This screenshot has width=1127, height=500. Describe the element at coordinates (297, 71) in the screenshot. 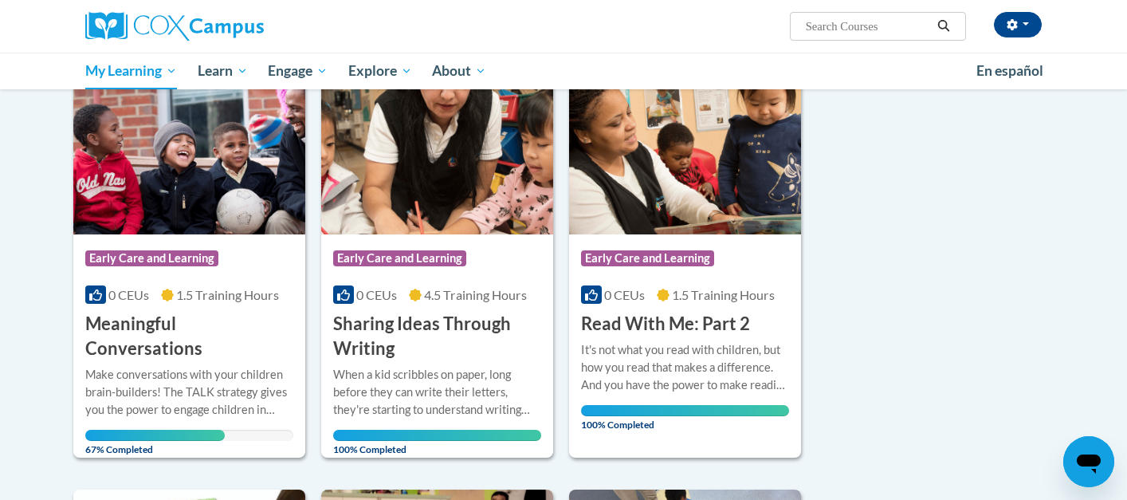

I see `span: Engage` at that location.